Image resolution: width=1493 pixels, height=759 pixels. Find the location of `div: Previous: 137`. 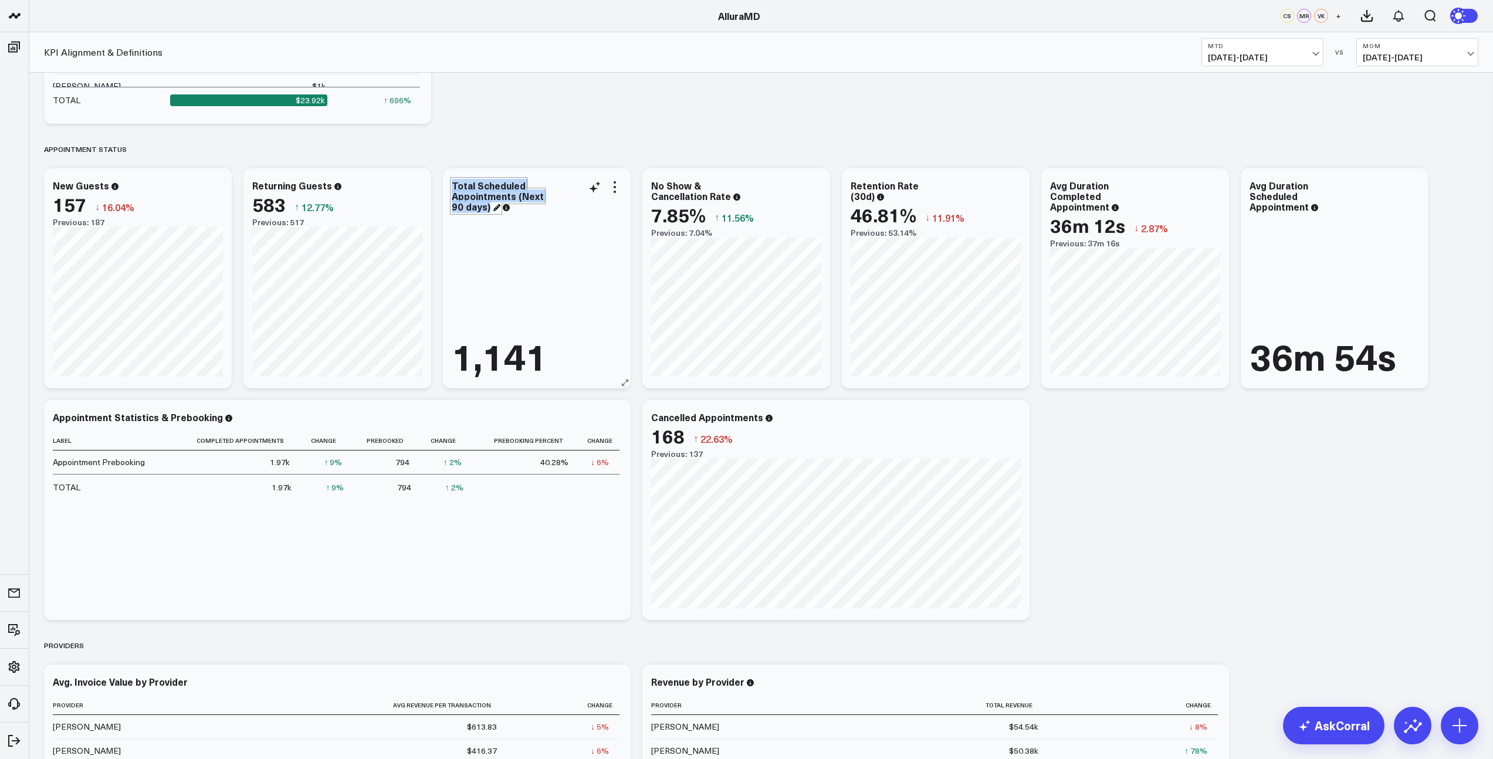

div: Previous: 137 is located at coordinates (836, 454).